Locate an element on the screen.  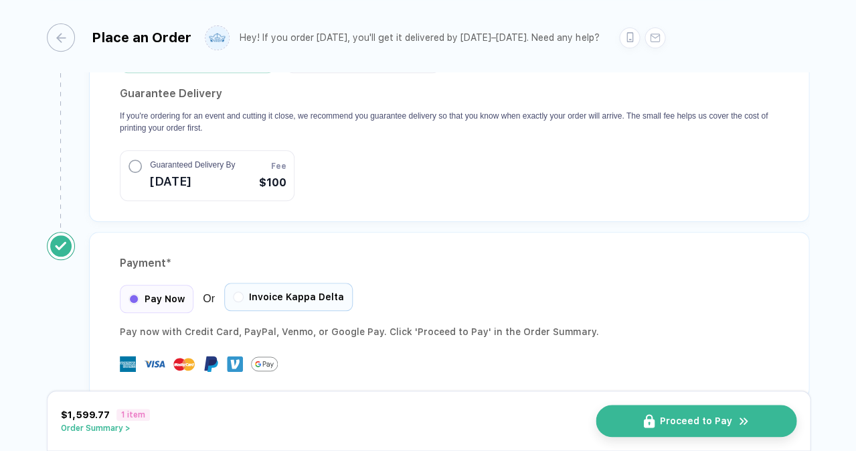
span: Proceed to Pay is located at coordinates (696, 420).